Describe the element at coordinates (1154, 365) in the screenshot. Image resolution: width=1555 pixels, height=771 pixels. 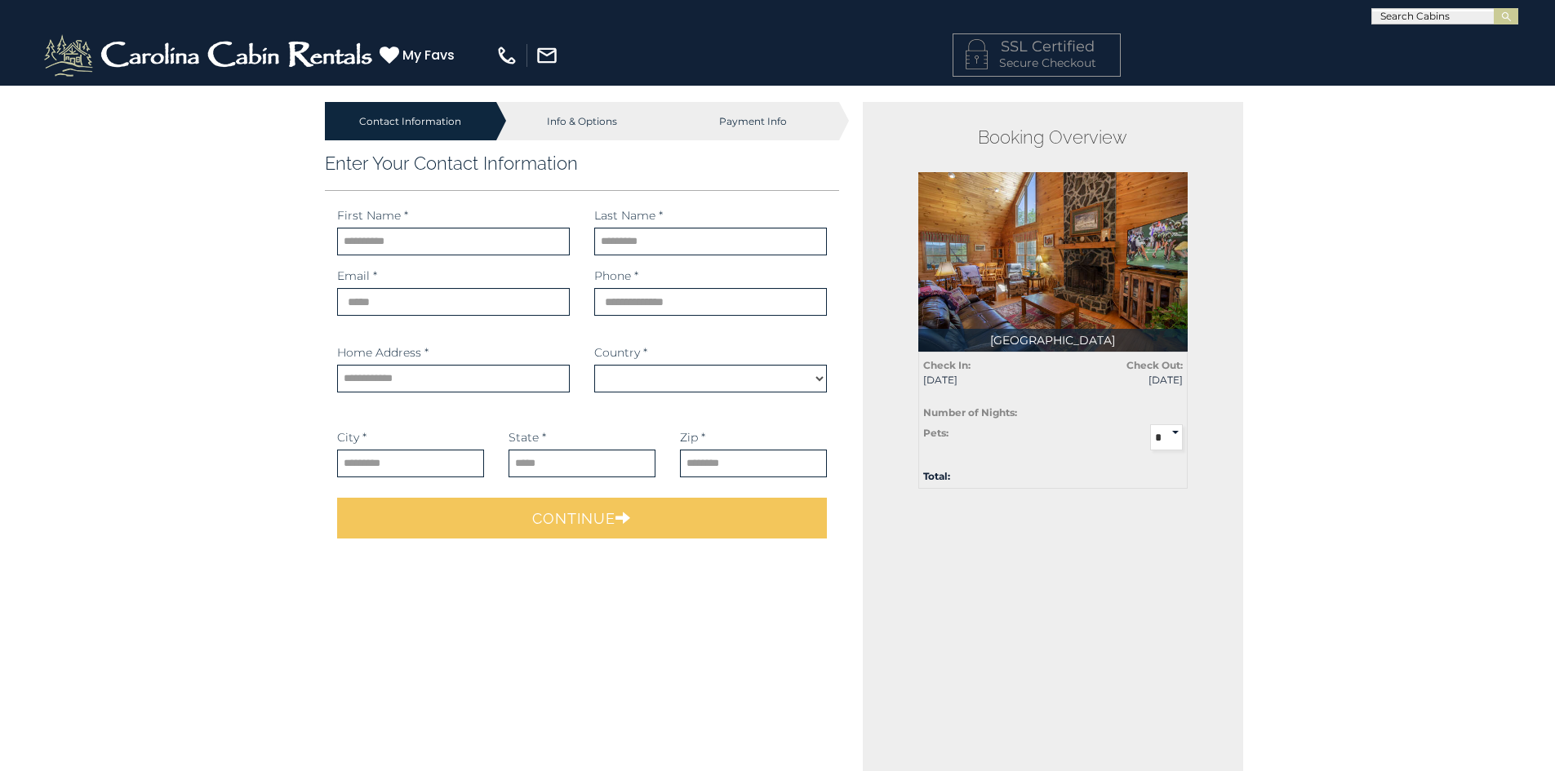
I see `strong: Check Out:` at that location.